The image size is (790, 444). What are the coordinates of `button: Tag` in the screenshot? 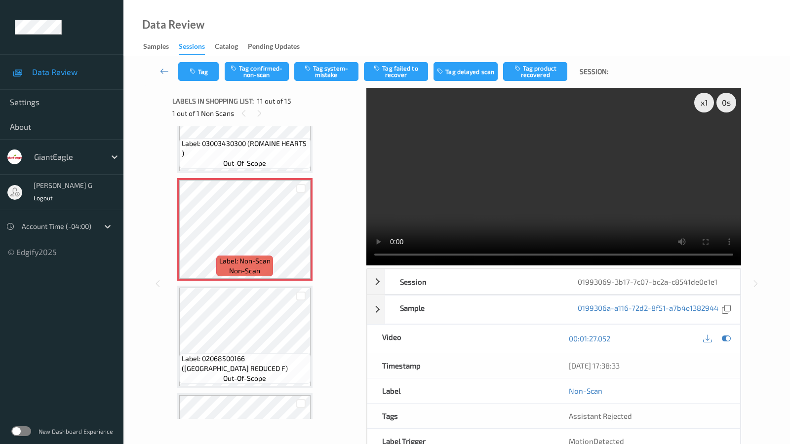 It's located at (198, 72).